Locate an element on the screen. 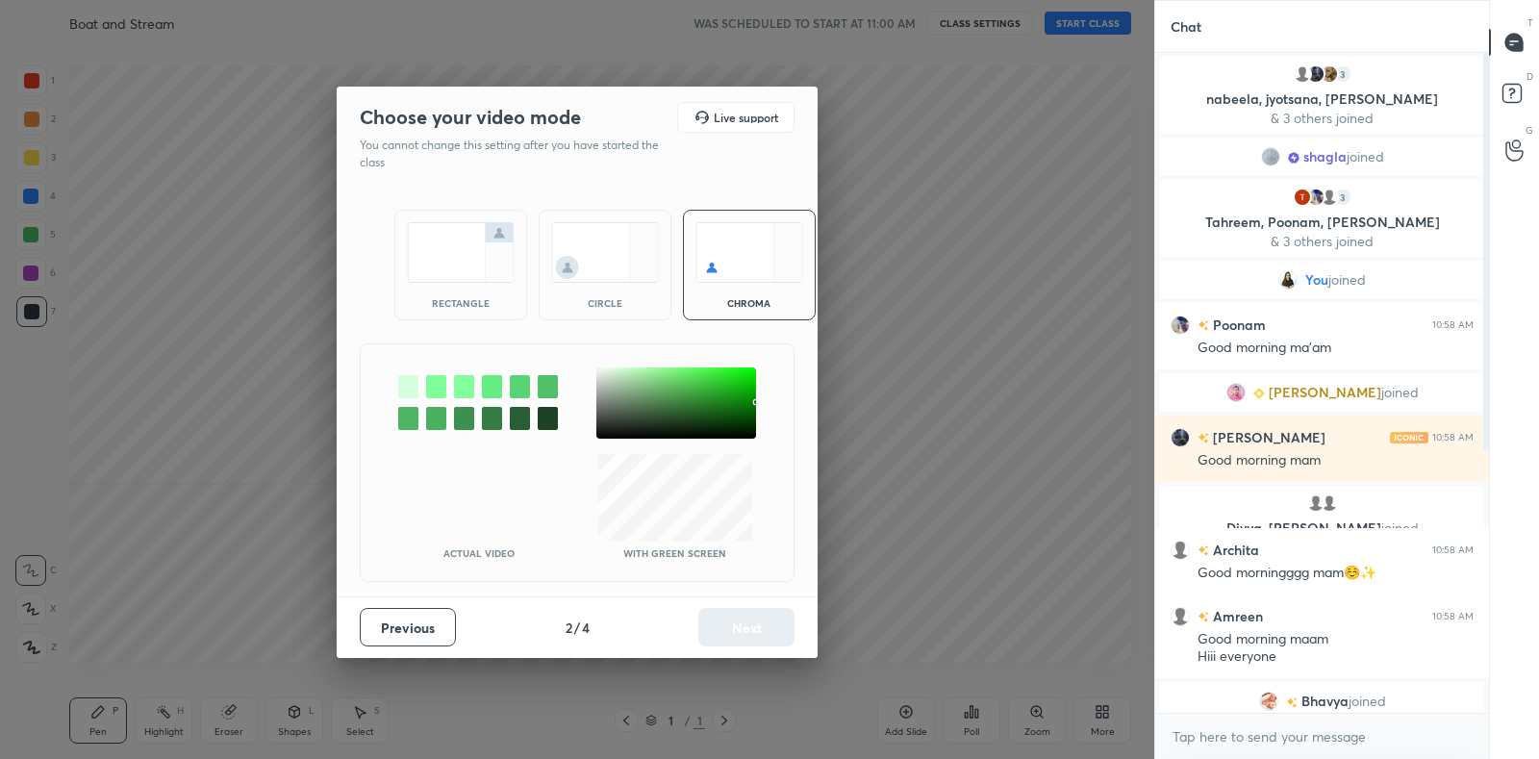 The height and width of the screenshot is (759, 1539). div: chroma is located at coordinates (749, 303).